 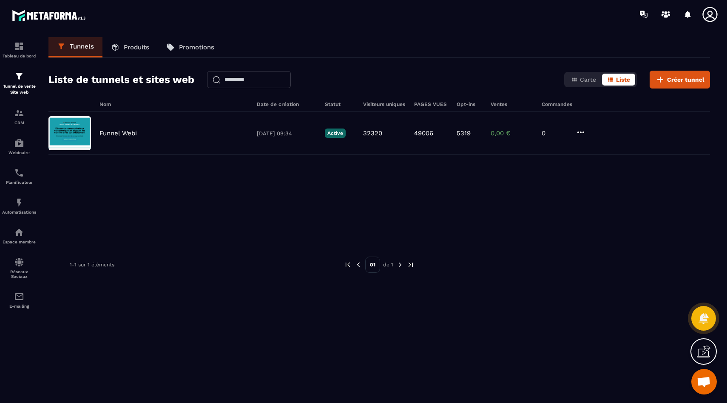 I want to click on p: 0,00 €, so click(x=512, y=133).